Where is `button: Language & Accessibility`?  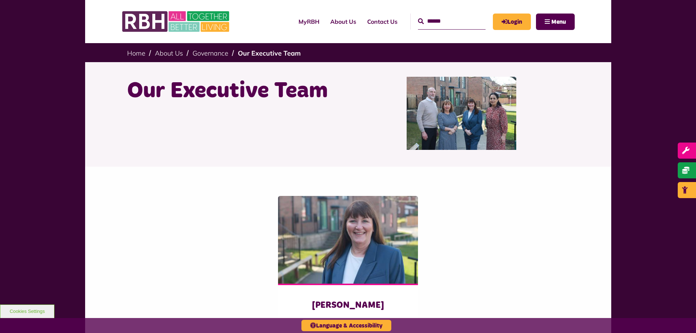 button: Language & Accessibility is located at coordinates (346, 325).